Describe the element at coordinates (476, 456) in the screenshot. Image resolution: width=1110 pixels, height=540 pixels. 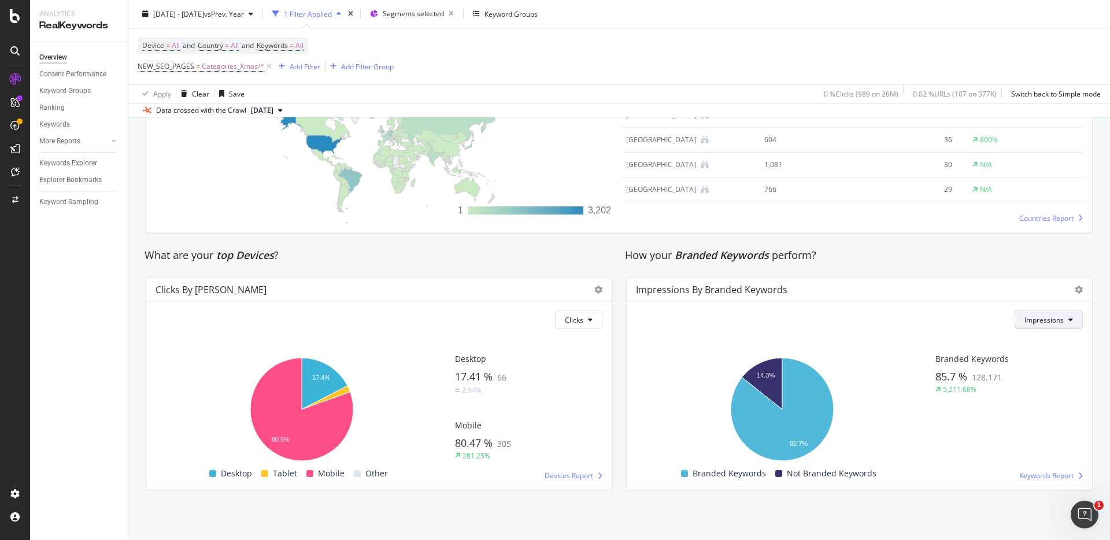
I see `div: 281.25%` at that location.